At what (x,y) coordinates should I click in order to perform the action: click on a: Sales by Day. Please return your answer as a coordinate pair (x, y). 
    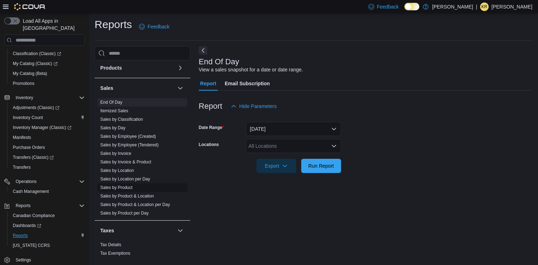
    Looking at the image, I should click on (113, 128).